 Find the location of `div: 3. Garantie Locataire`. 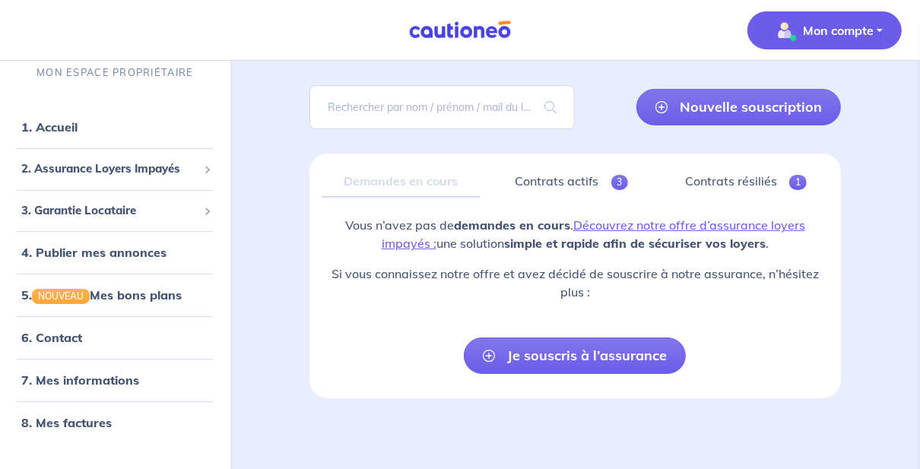

div: 3. Garantie Locataire is located at coordinates (115, 210).